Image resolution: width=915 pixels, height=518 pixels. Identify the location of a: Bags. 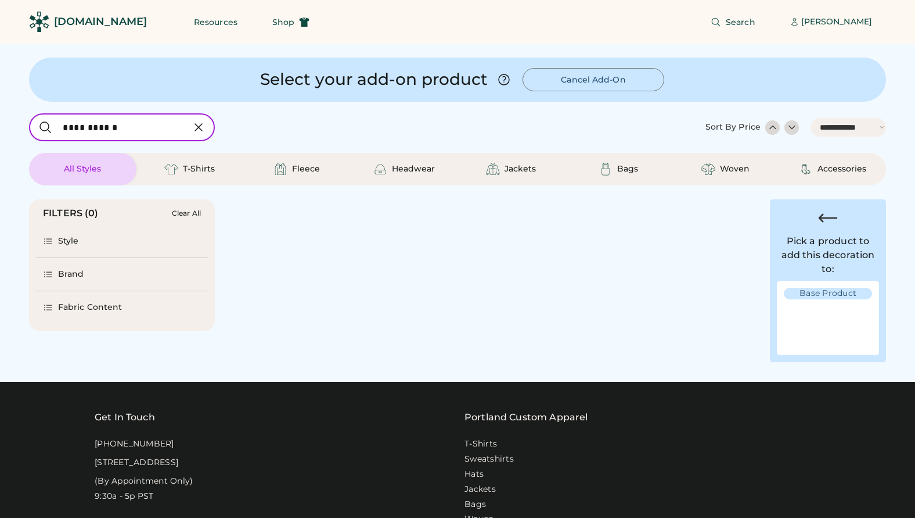
(475, 504).